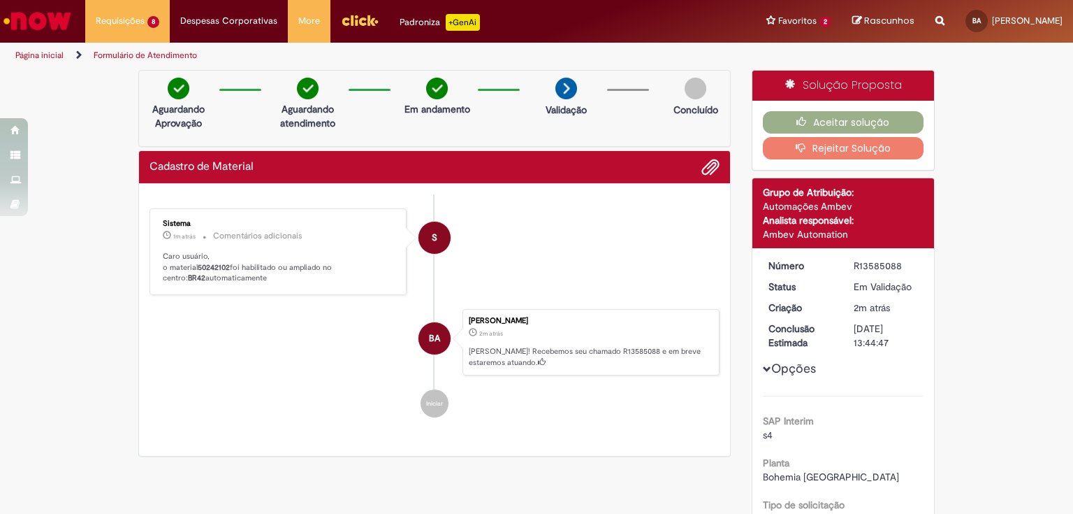 The height and width of the screenshot is (514, 1073). Describe the element at coordinates (279, 267) in the screenshot. I see `p: Caro usuário, o material foi habilitado ou ampliado no centro: automaticamente` at that location.